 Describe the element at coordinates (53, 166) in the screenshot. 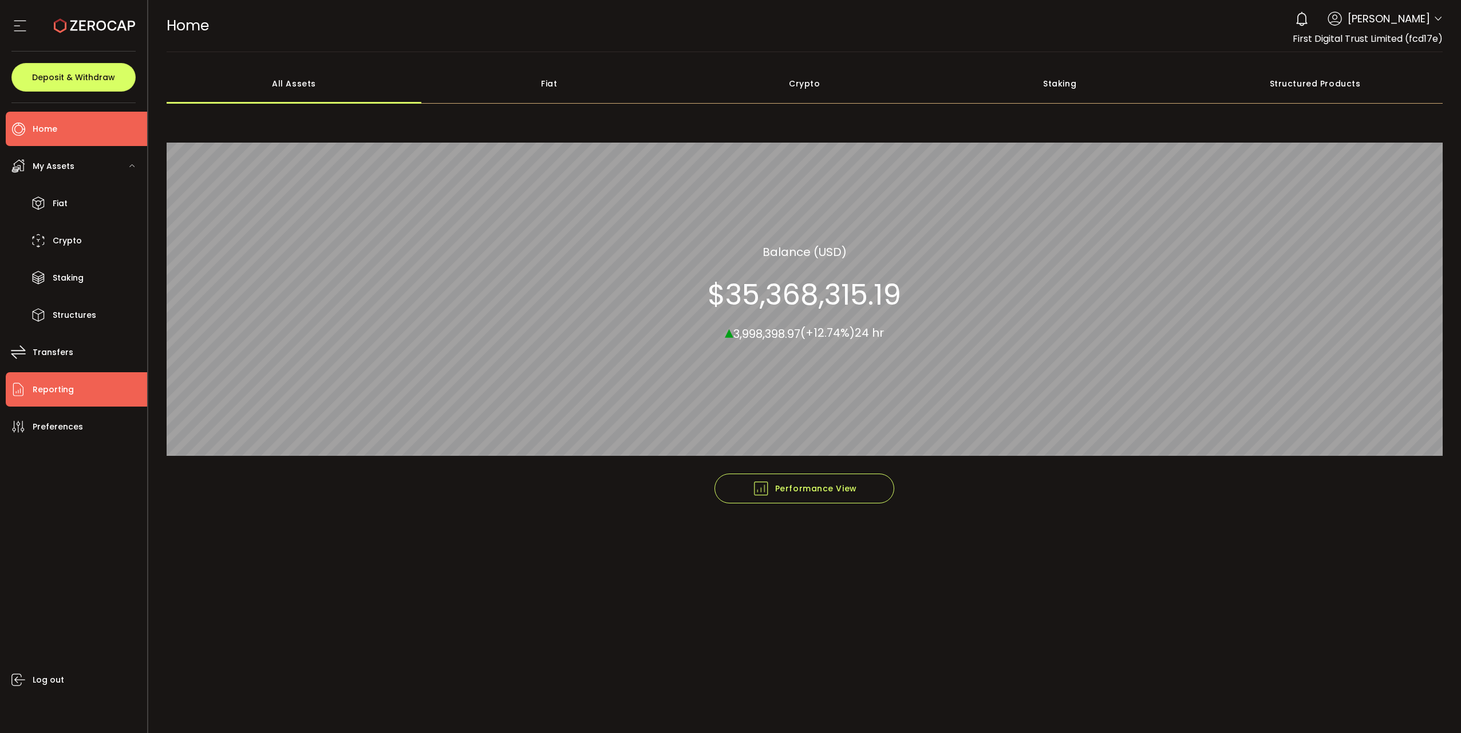

I see `span: My Assets` at that location.